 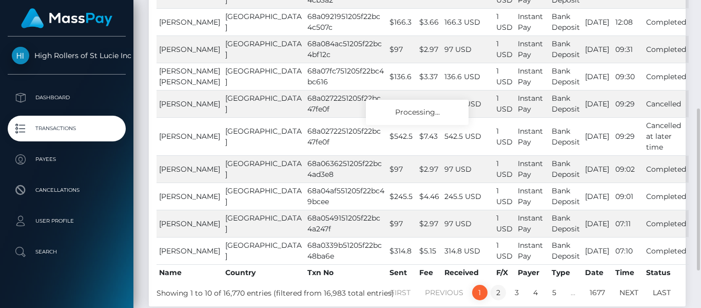 What do you see at coordinates (468, 250) in the screenshot?
I see `td: 314.8 USD` at bounding box center [468, 250].